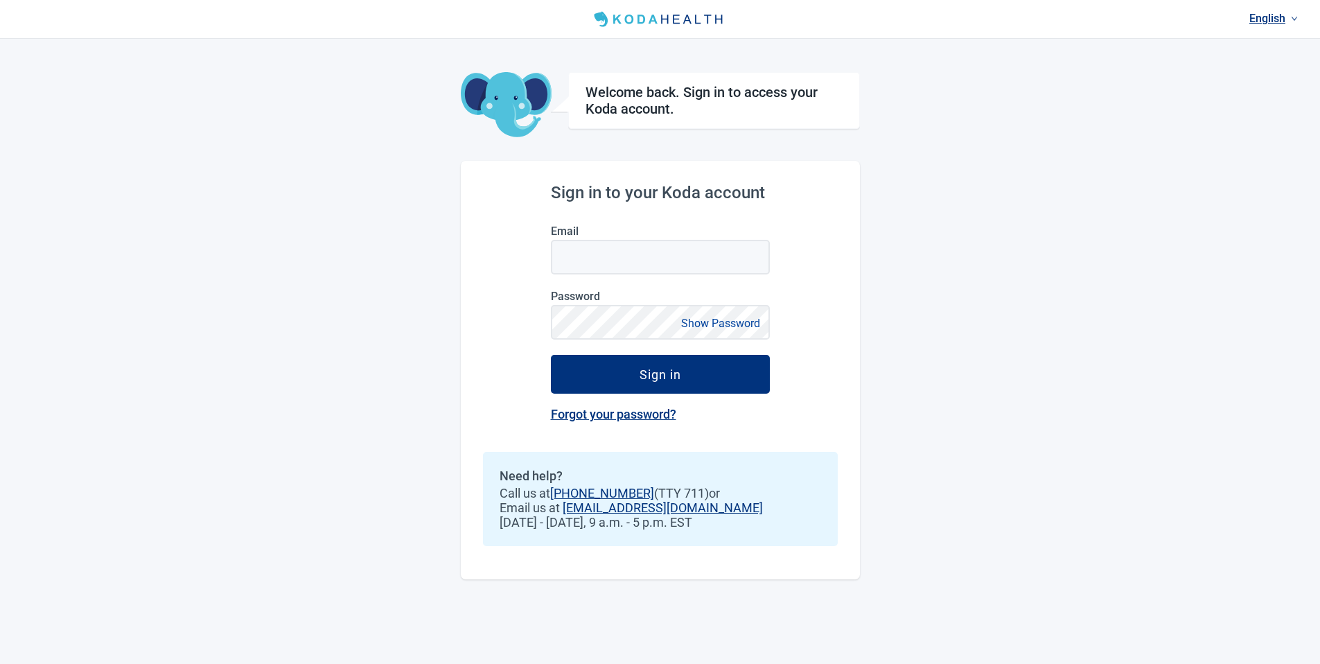 The width and height of the screenshot is (1320, 664). I want to click on a: Forgot your password?, so click(613, 414).